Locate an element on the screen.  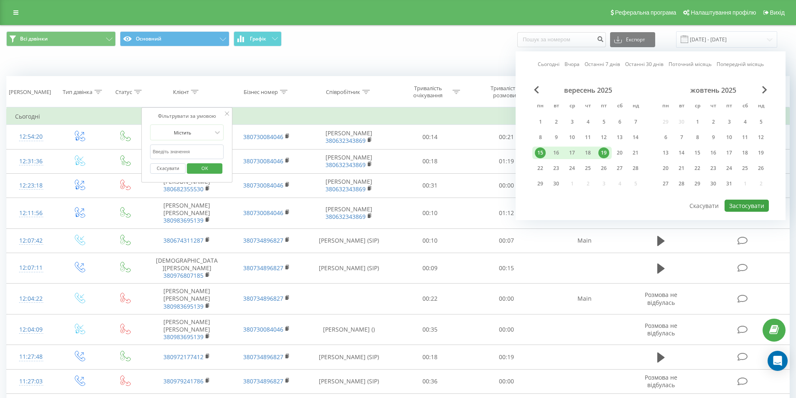
a: Вчора is located at coordinates (572, 64).